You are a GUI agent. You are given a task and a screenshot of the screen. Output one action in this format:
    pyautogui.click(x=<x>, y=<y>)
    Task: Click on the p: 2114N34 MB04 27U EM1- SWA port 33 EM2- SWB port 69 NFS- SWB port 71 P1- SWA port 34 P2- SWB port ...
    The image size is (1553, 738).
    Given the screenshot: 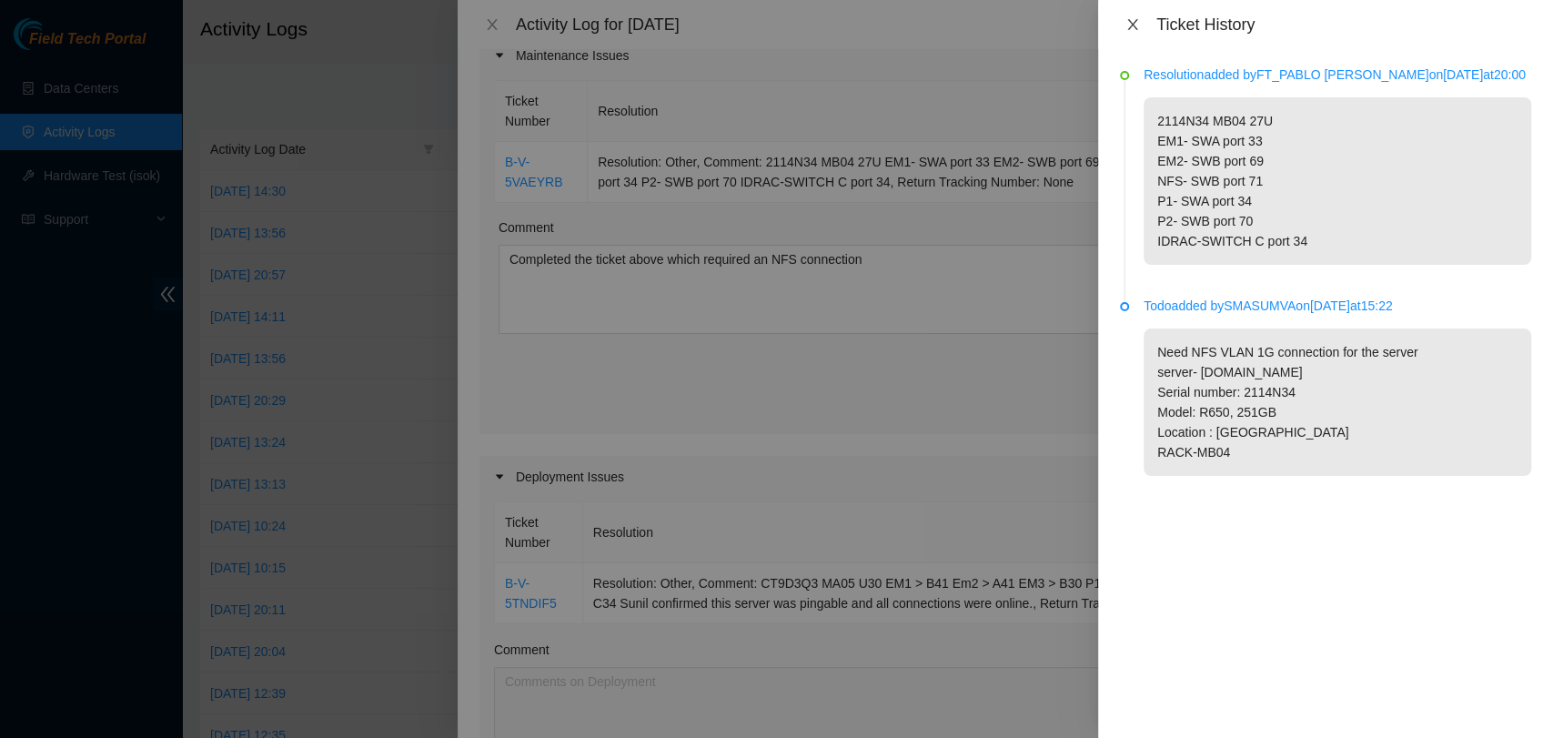 What is the action you would take?
    pyautogui.click(x=1337, y=181)
    